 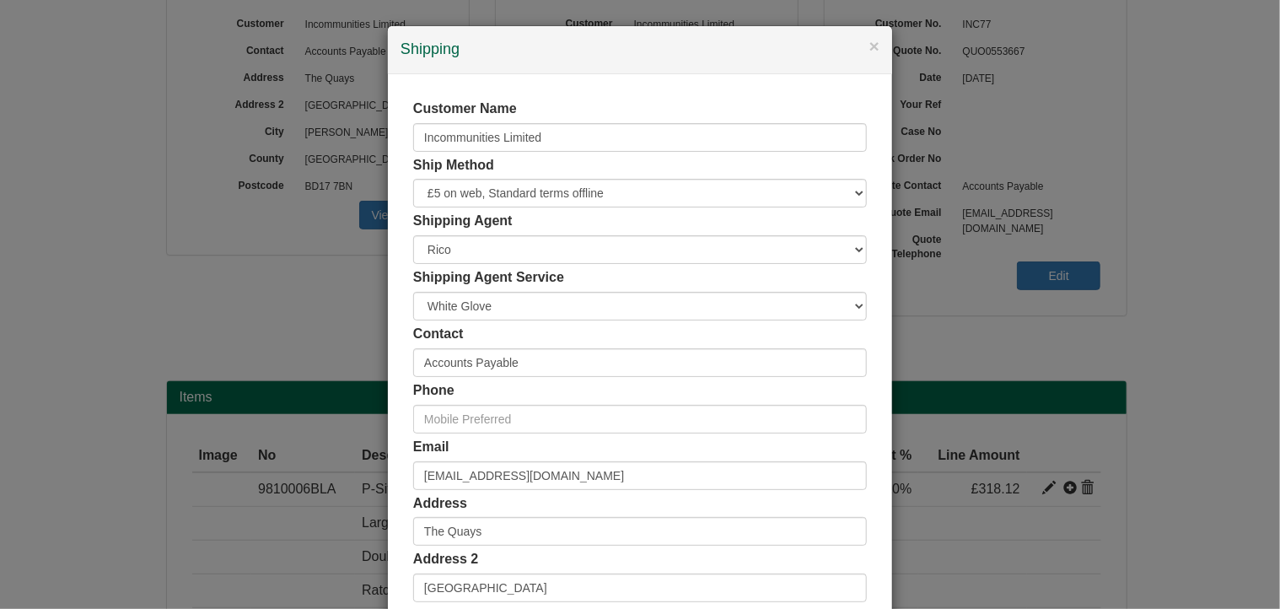 I want to click on label: Address, so click(x=440, y=503).